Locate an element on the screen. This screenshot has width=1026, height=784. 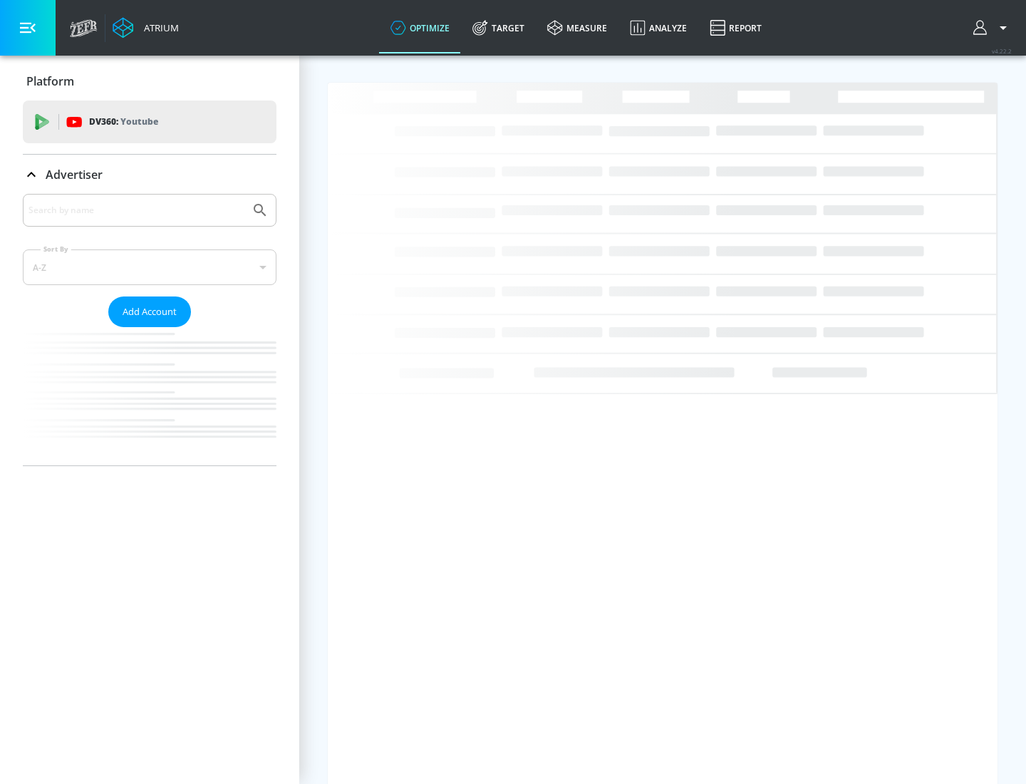
span: Add Account is located at coordinates (150, 311).